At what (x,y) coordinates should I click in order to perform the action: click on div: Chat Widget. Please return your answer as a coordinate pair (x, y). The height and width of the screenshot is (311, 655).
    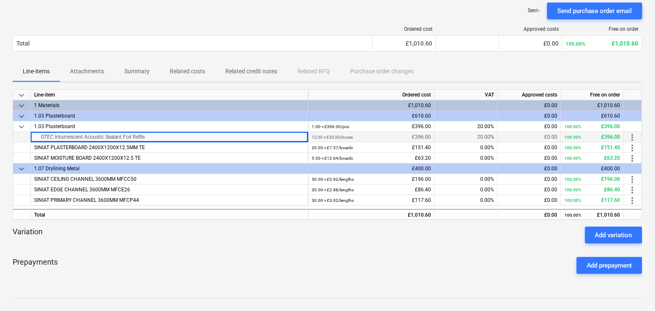
    Looking at the image, I should click on (634, 291).